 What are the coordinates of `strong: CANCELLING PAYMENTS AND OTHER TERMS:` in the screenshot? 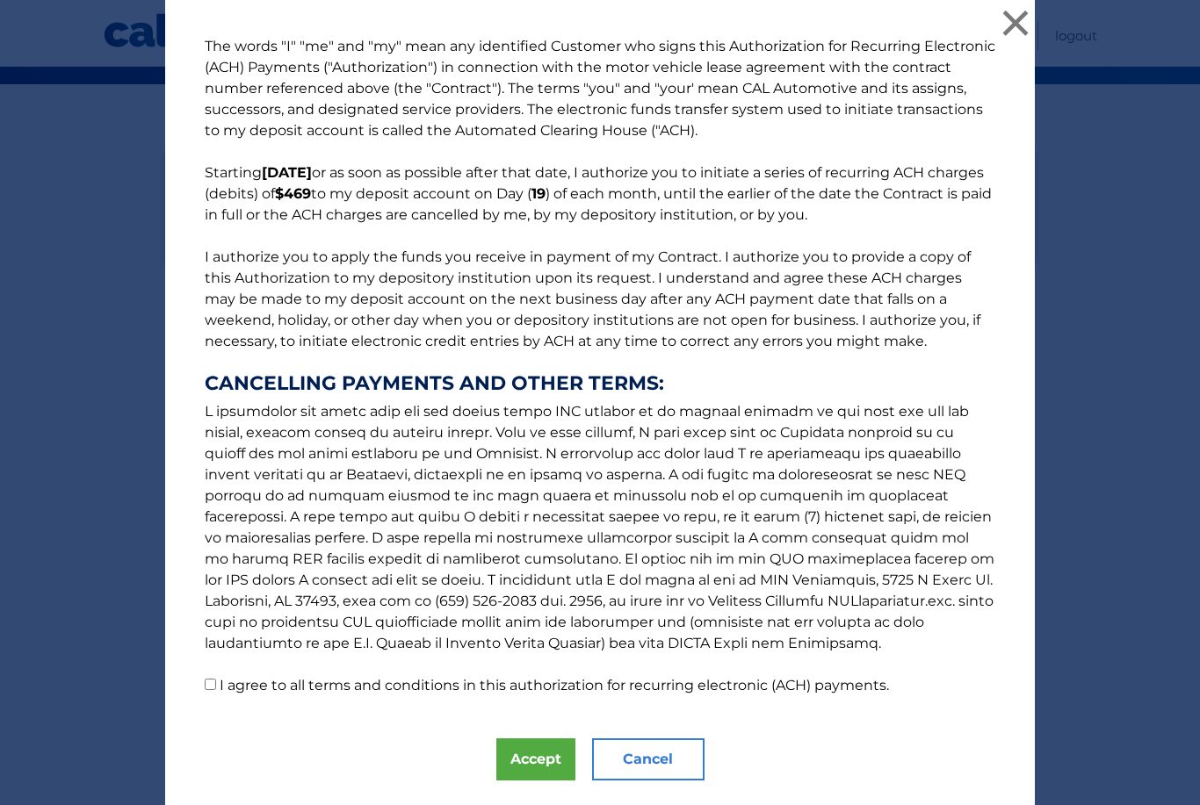 It's located at (600, 384).